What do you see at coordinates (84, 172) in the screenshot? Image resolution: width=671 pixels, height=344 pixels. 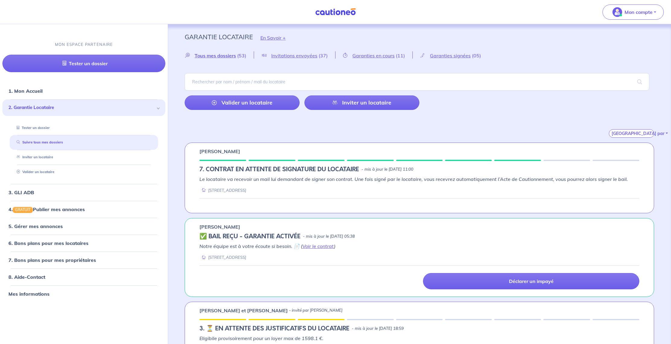 I see `div: Valider un locataire` at bounding box center [84, 172].